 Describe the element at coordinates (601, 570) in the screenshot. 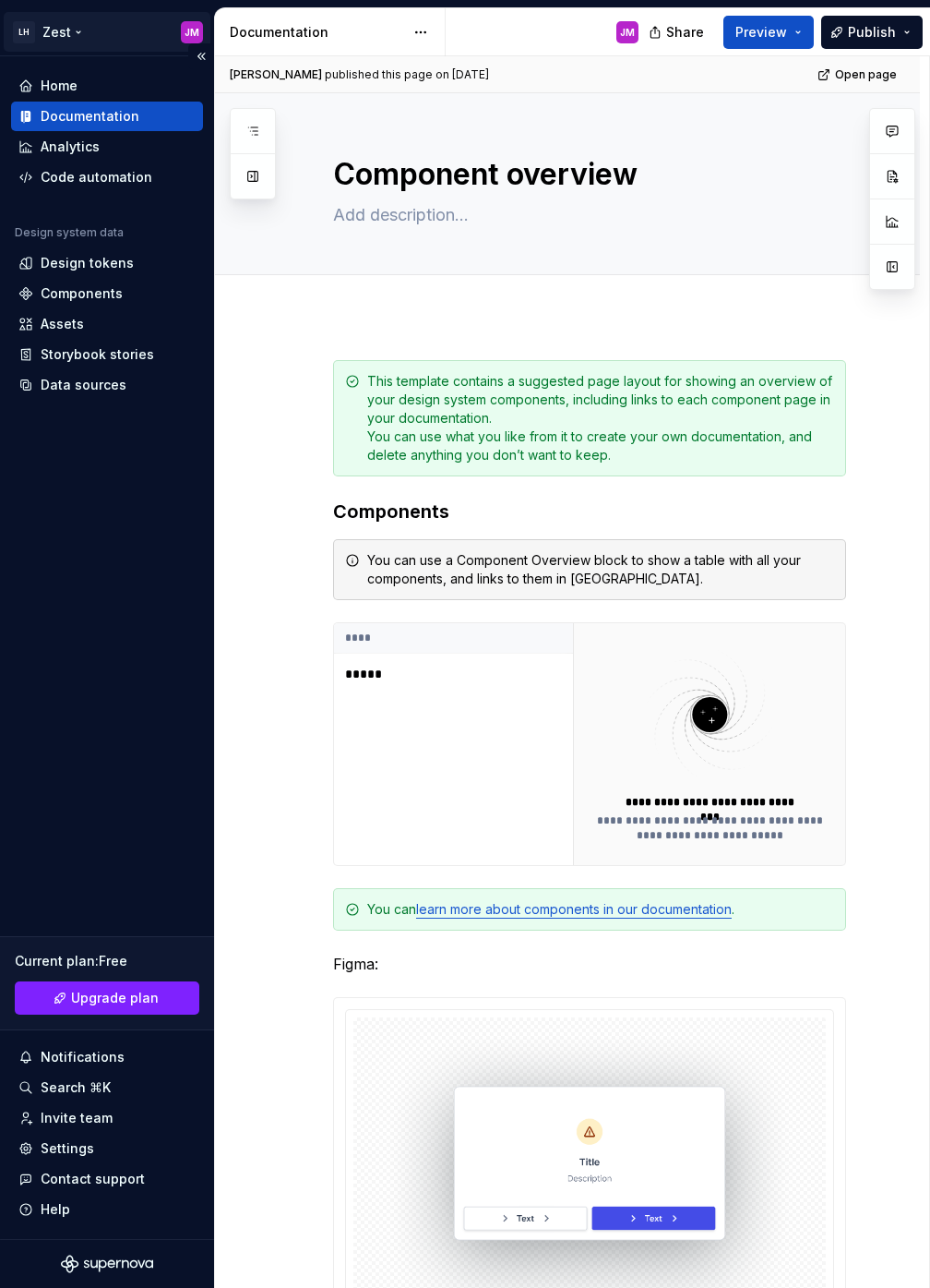

I see `div: You can use a Component Overview block to show a table with all your components, and links to the...` at that location.